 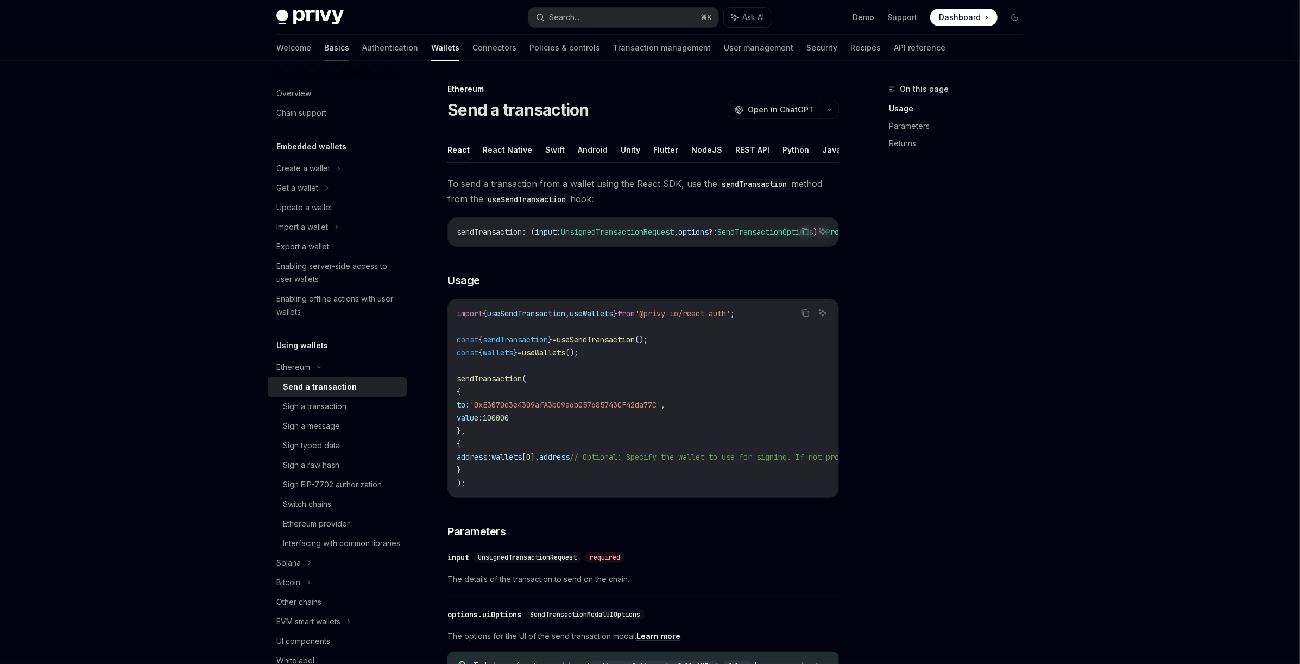 I want to click on div: required, so click(x=605, y=557).